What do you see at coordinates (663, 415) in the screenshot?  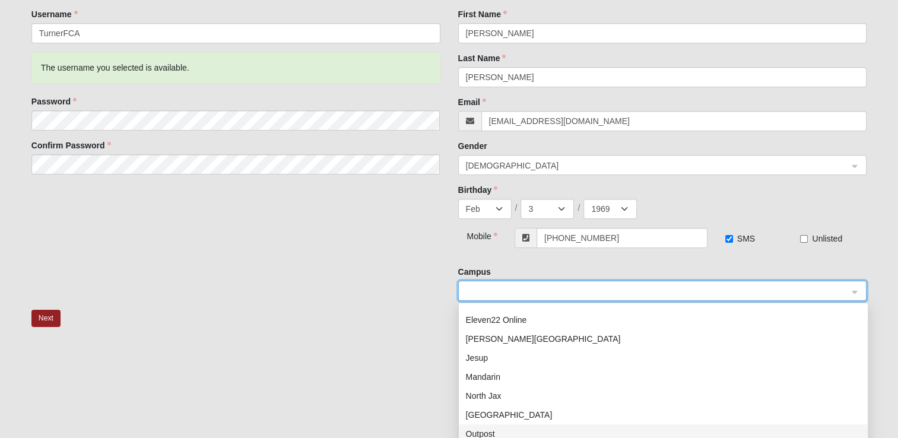 I see `div: Orange Park` at bounding box center [663, 415].